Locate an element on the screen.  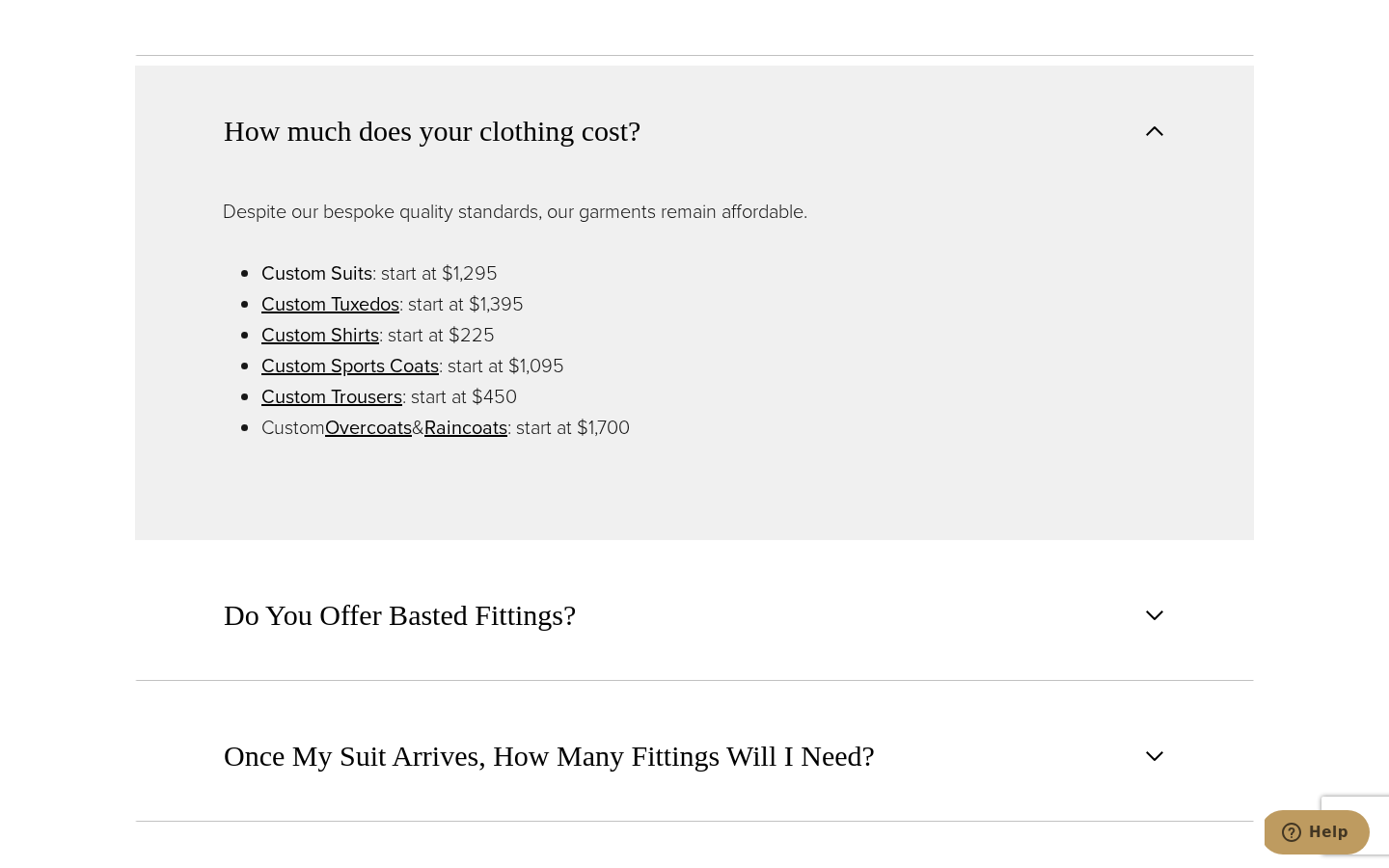
a: Raincoats is located at coordinates (466, 427).